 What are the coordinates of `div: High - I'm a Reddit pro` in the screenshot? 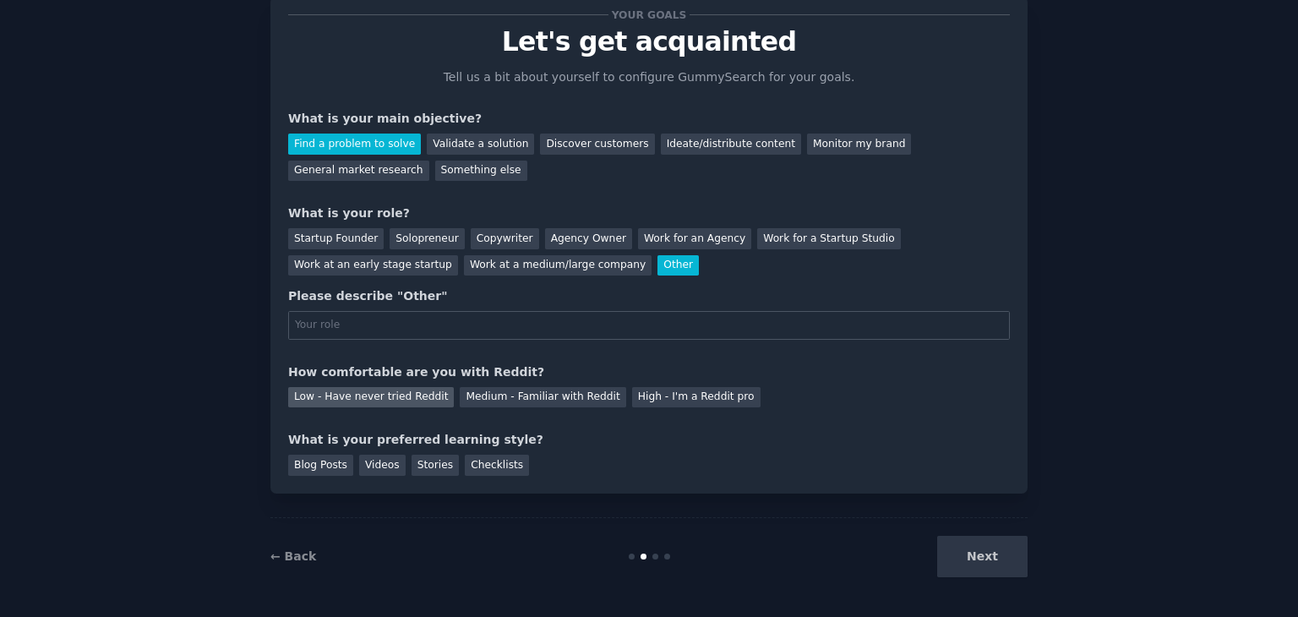 It's located at (696, 397).